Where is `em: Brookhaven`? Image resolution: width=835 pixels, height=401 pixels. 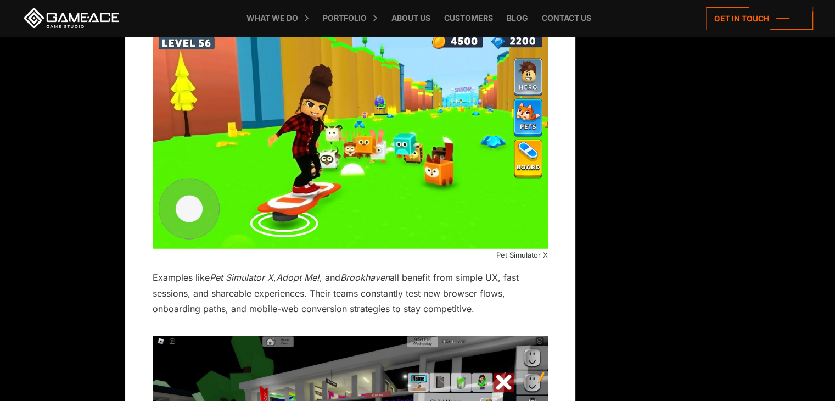
em: Brookhaven is located at coordinates (365, 277).